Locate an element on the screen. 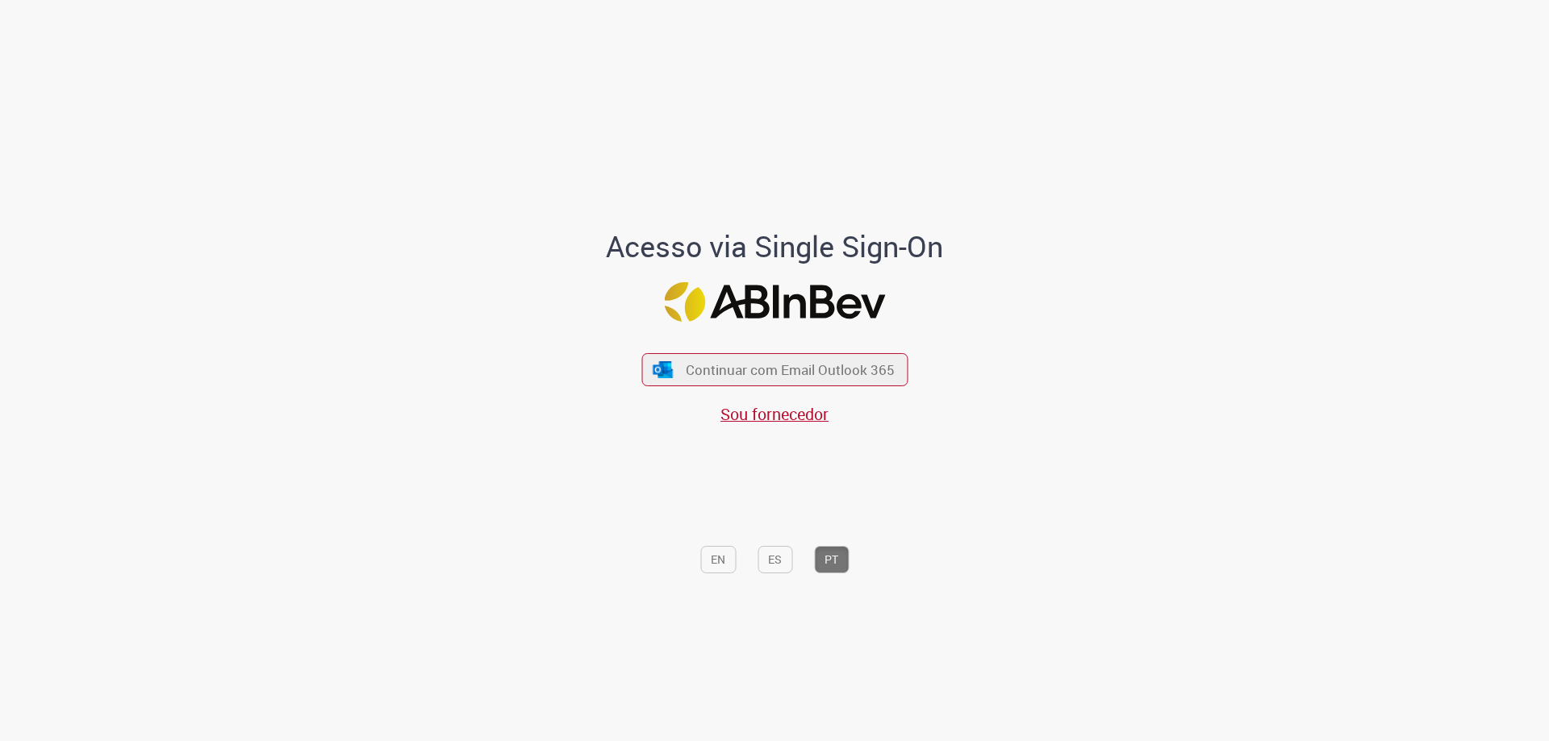  h1: Acesso via Single Sign-On is located at coordinates (774, 247).